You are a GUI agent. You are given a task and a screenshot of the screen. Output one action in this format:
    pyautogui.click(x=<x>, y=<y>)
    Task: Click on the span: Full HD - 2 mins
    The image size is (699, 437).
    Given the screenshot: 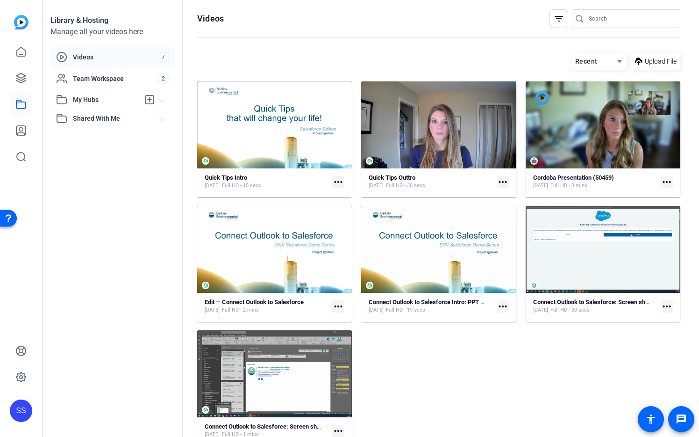 What is the action you would take?
    pyautogui.click(x=240, y=310)
    